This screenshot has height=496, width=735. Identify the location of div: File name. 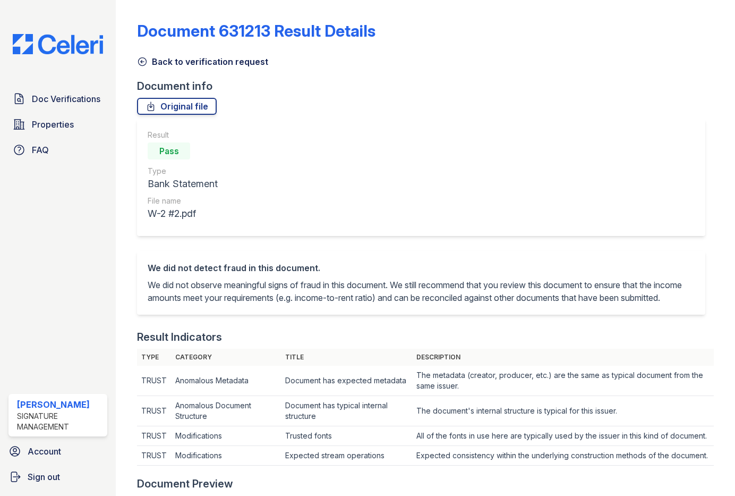
(183, 201).